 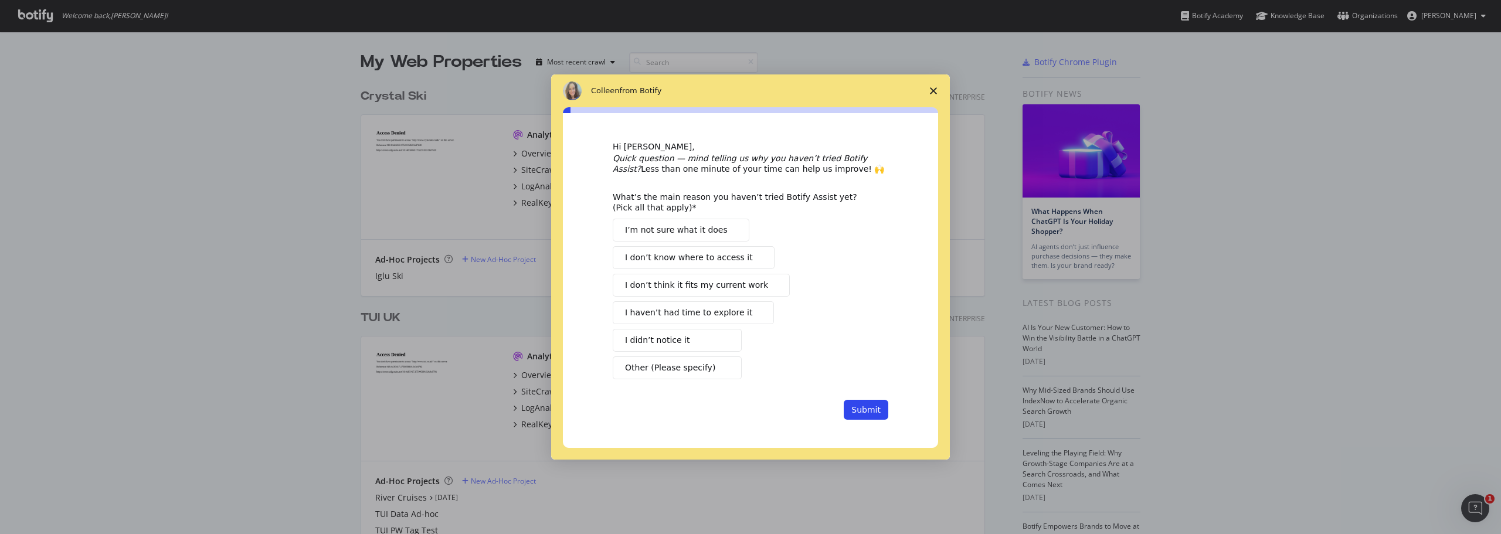 What do you see at coordinates (693, 312) in the screenshot?
I see `button: I haven’t had time to explore it` at bounding box center [693, 312].